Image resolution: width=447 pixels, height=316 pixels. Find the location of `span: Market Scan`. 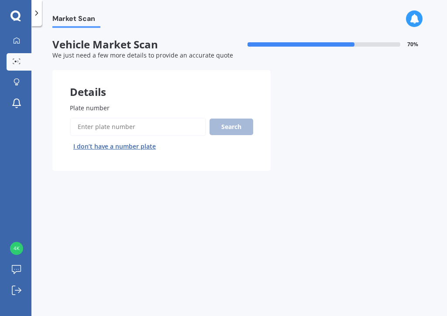

span: Market Scan is located at coordinates (76, 20).